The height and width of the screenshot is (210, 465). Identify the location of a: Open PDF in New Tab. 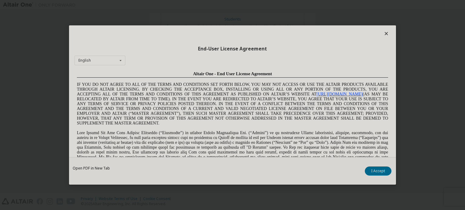
(91, 169).